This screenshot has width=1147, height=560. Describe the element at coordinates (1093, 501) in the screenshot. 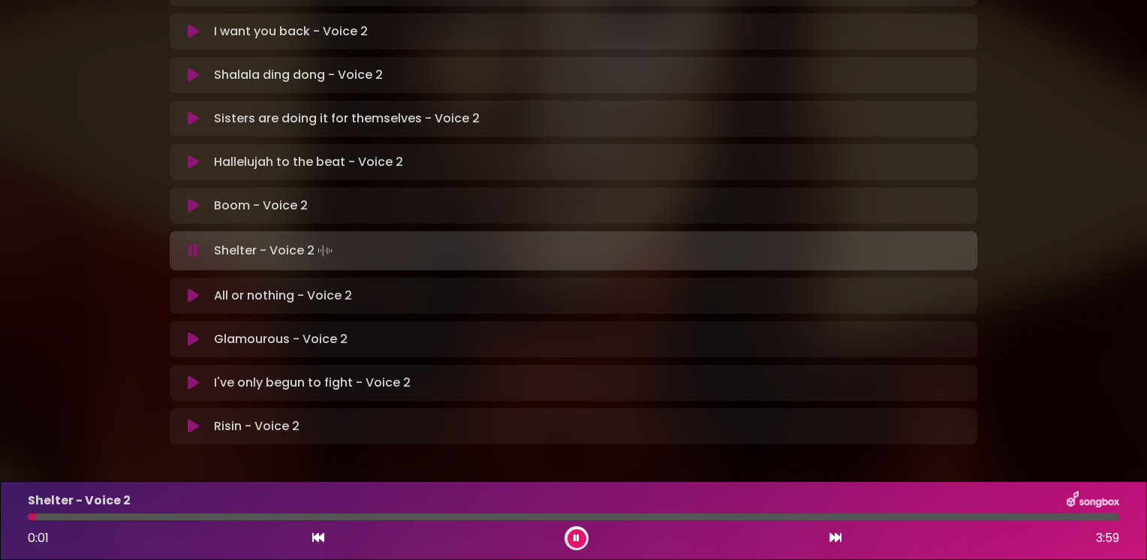

I see `img: songbox-logo-white.png` at that location.